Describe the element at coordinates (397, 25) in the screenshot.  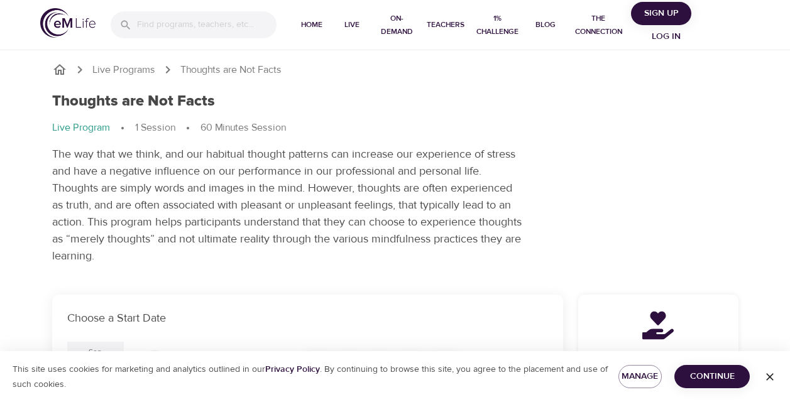
I see `span: On-Demand` at that location.